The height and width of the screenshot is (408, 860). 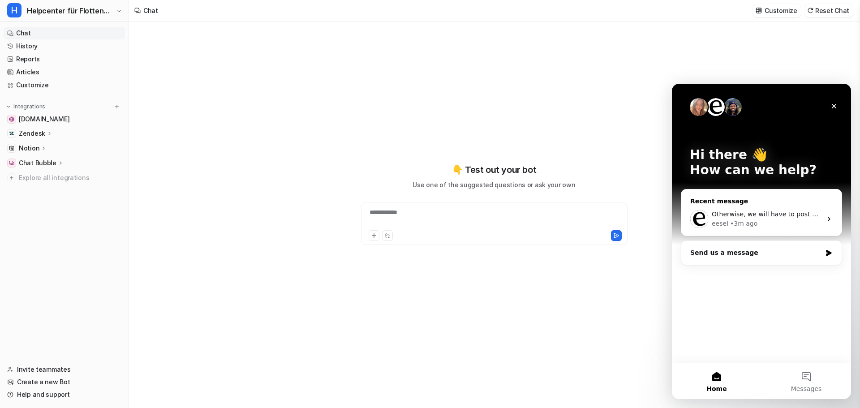 I want to click on button: Reset Chat, so click(x=828, y=10).